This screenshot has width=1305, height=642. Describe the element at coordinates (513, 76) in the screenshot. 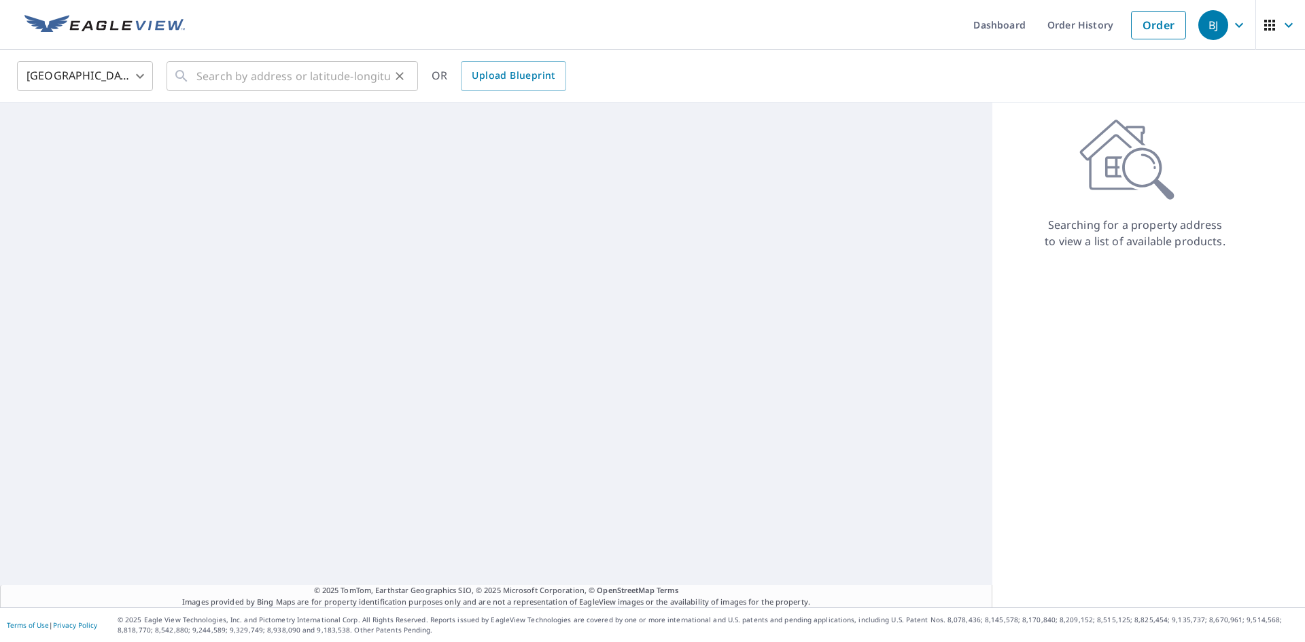

I see `a: Upload Blueprint` at that location.